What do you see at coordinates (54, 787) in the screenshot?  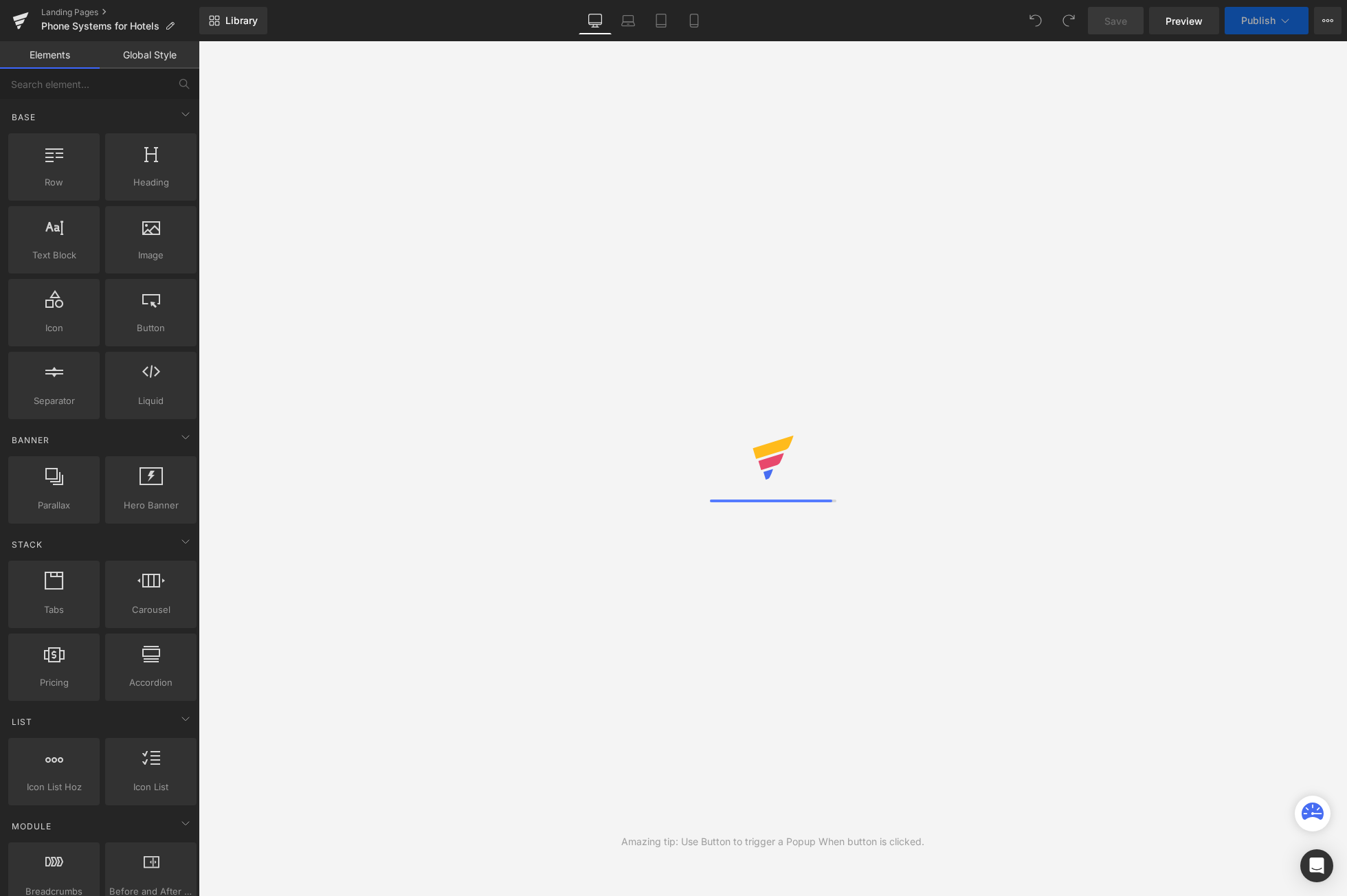 I see `span: Icon List Hoz` at bounding box center [54, 787].